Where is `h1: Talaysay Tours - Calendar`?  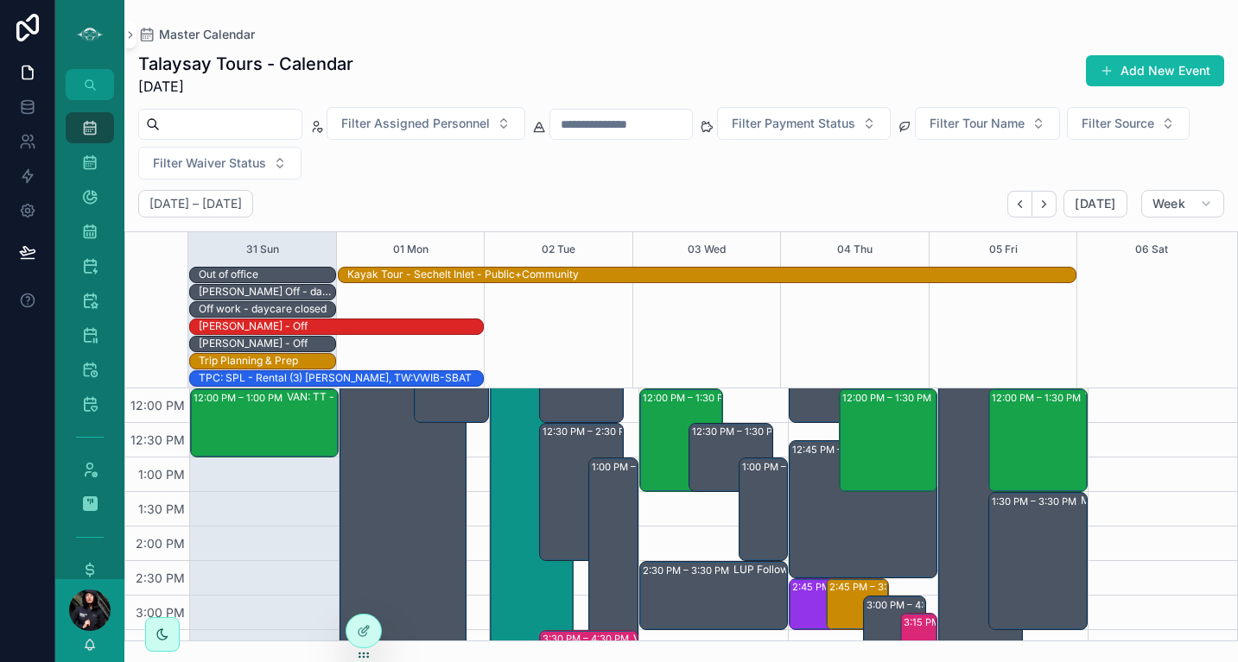
h1: Talaysay Tours - Calendar is located at coordinates (245, 64).